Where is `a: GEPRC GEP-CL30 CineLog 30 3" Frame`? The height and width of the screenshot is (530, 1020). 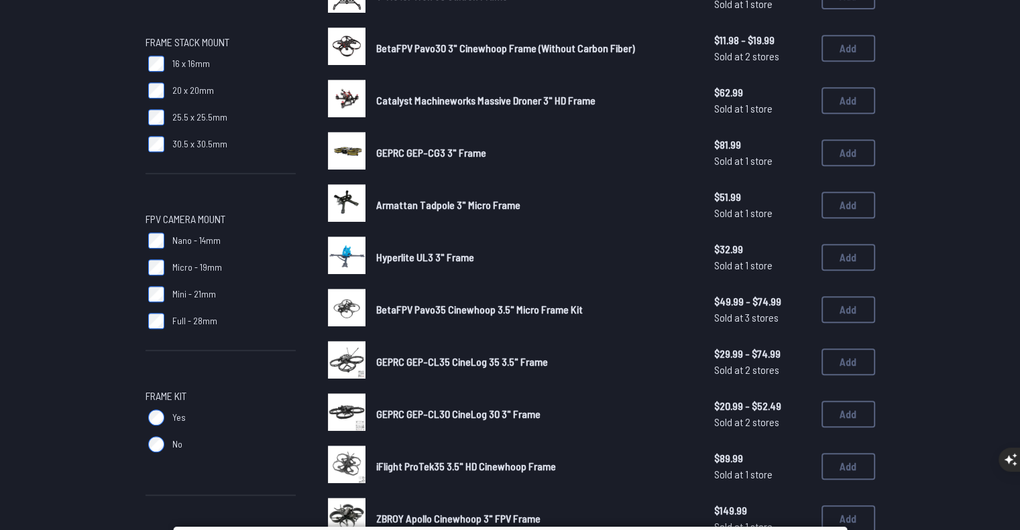
a: GEPRC GEP-CL30 CineLog 30 3" Frame is located at coordinates (534, 414).